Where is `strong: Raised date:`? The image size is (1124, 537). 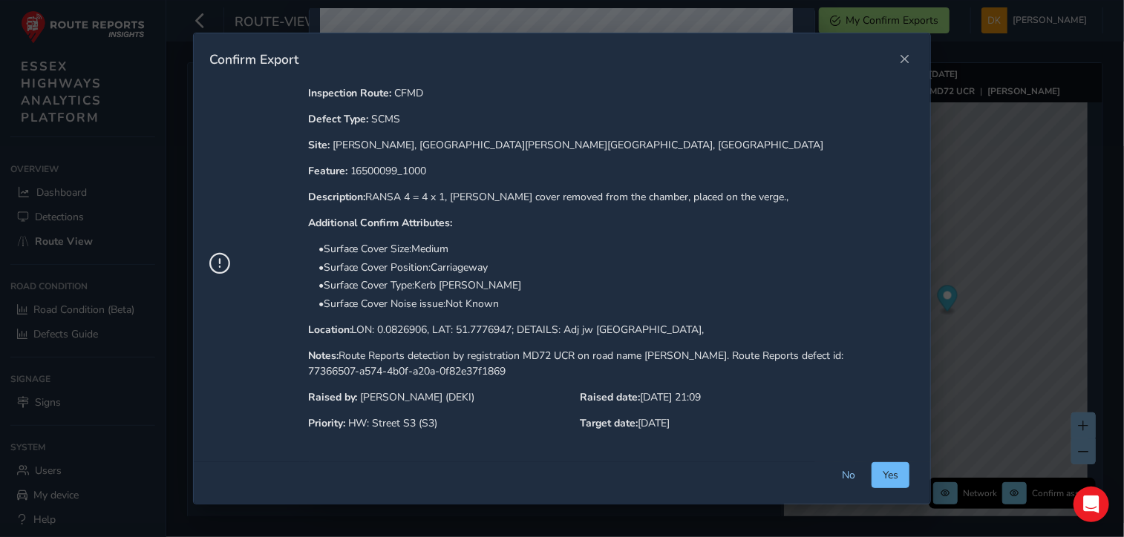
strong: Raised date: is located at coordinates (610, 397).